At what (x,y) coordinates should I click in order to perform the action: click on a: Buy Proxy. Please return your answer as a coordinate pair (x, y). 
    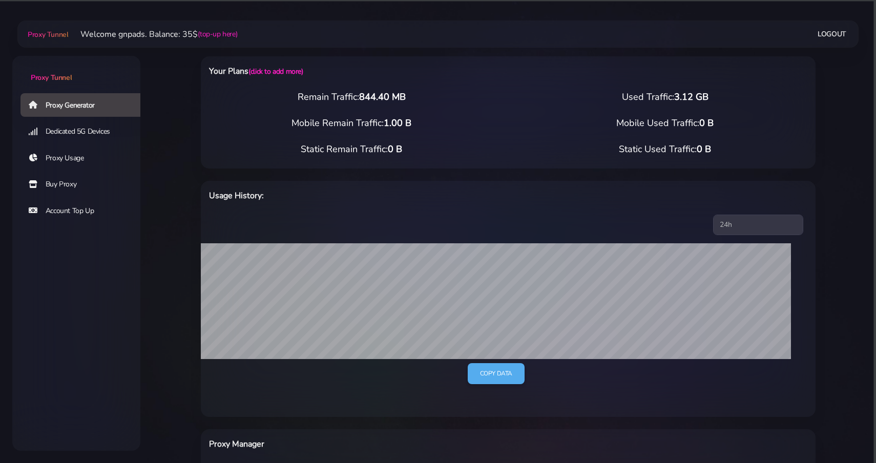
    Looking at the image, I should click on (85, 185).